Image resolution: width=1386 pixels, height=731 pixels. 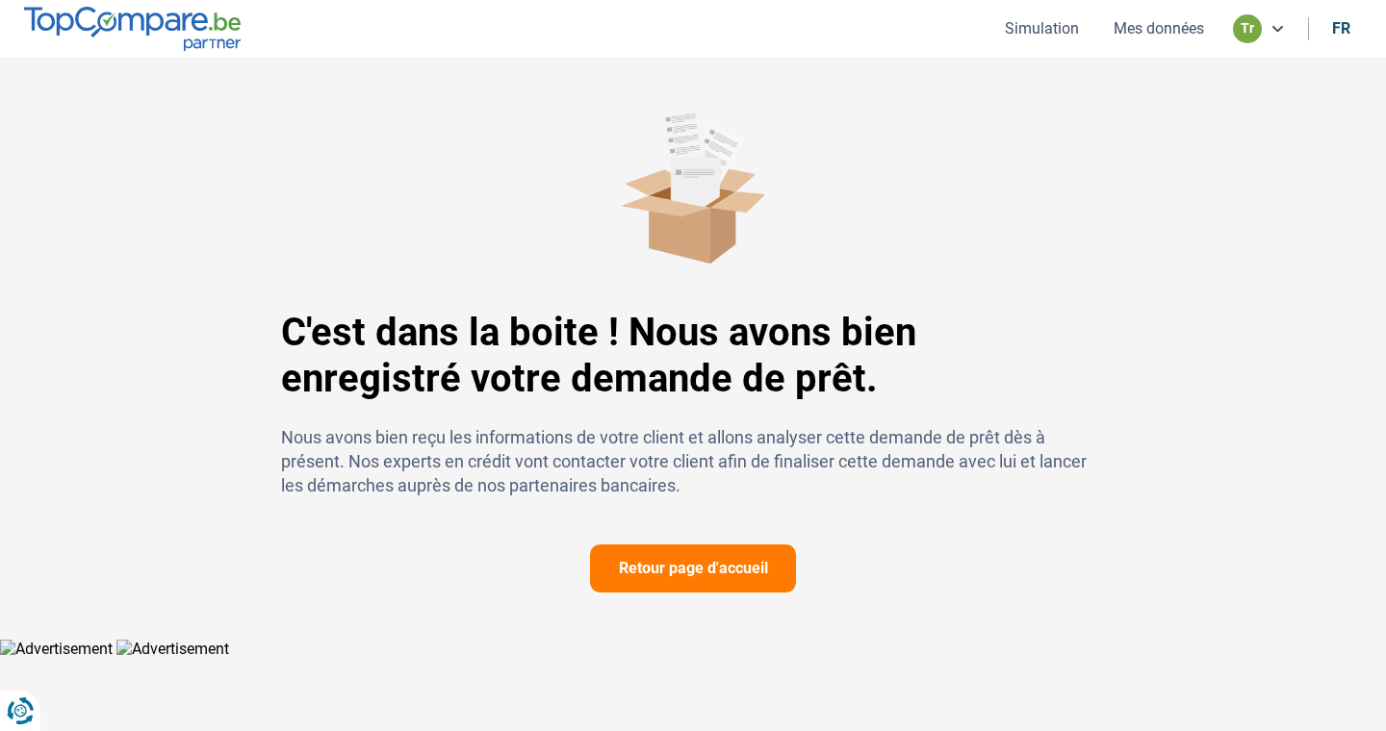 What do you see at coordinates (693, 462) in the screenshot?
I see `p: Nous avons bien reçu les informations de votre client et allons analyser cette demande de prêt dè...` at bounding box center [693, 462].